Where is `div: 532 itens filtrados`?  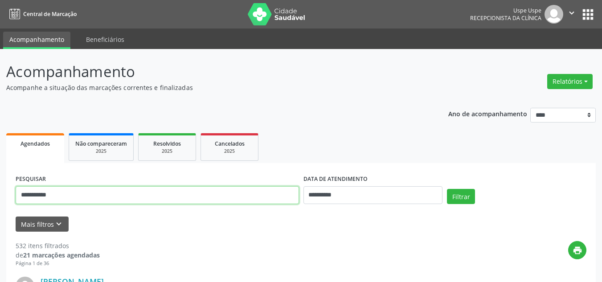 div: 532 itens filtrados is located at coordinates (57, 246).